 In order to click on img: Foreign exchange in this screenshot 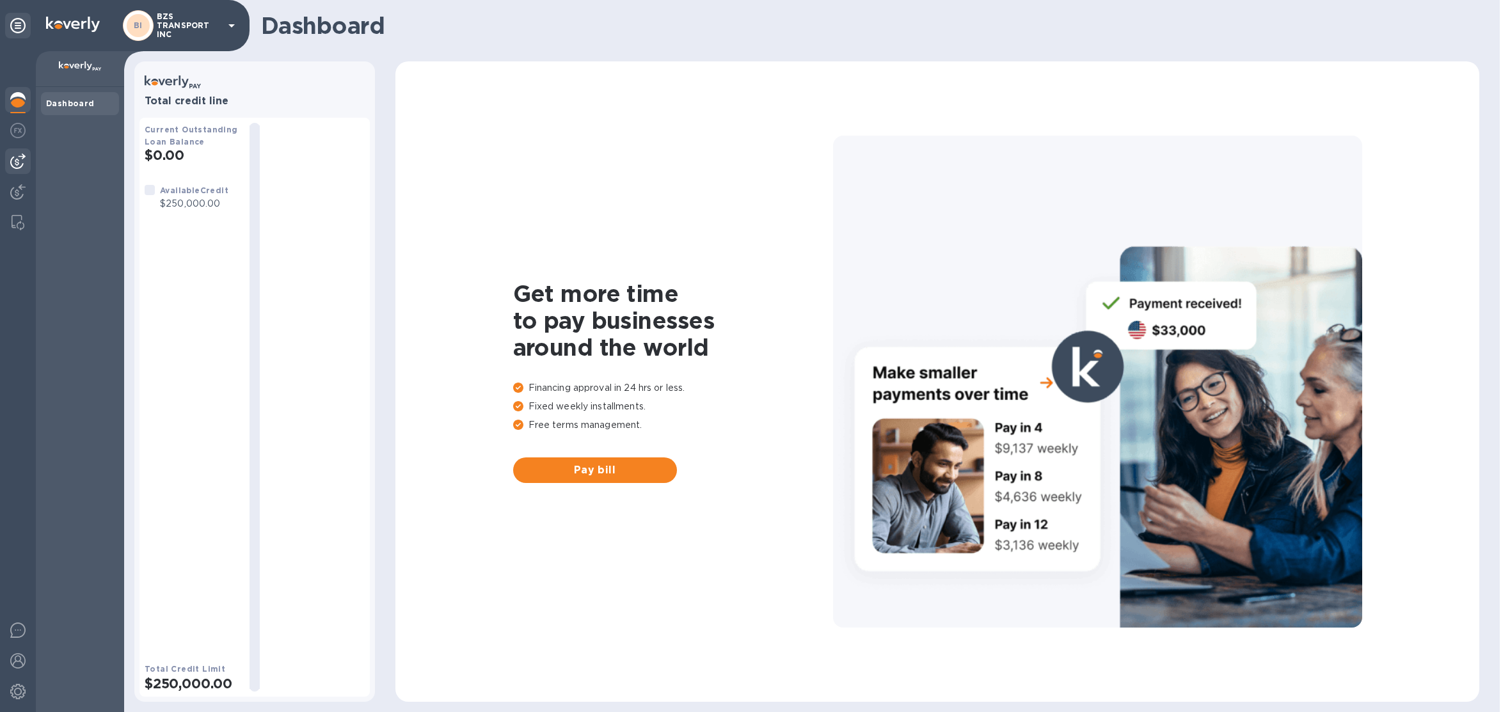, I will do `click(18, 131)`.